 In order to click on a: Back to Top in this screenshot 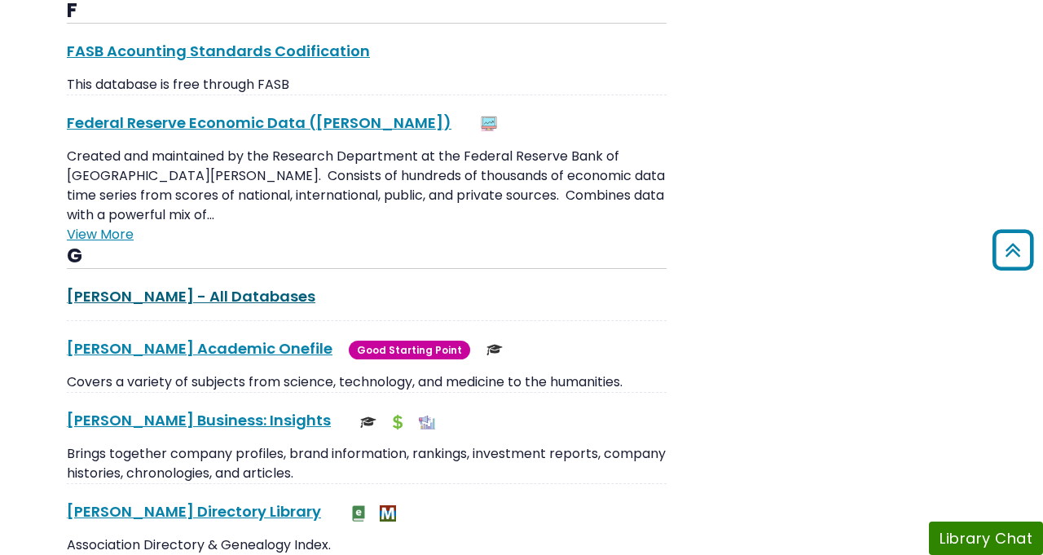, I will do `click(1013, 249)`.